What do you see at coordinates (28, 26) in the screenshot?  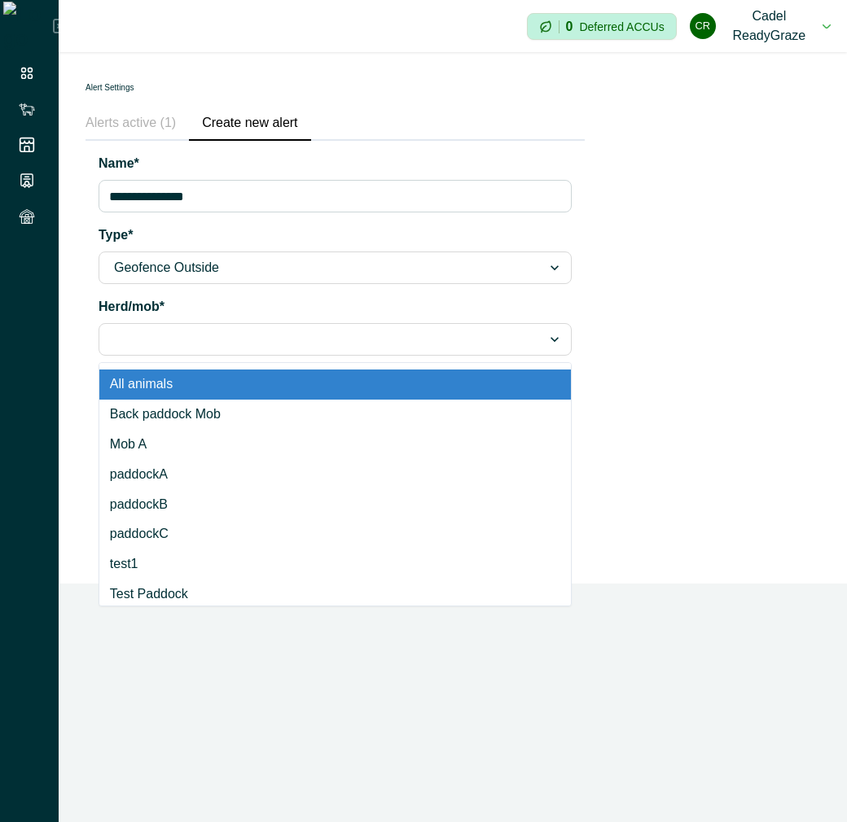 I see `img: Logo` at bounding box center [28, 26].